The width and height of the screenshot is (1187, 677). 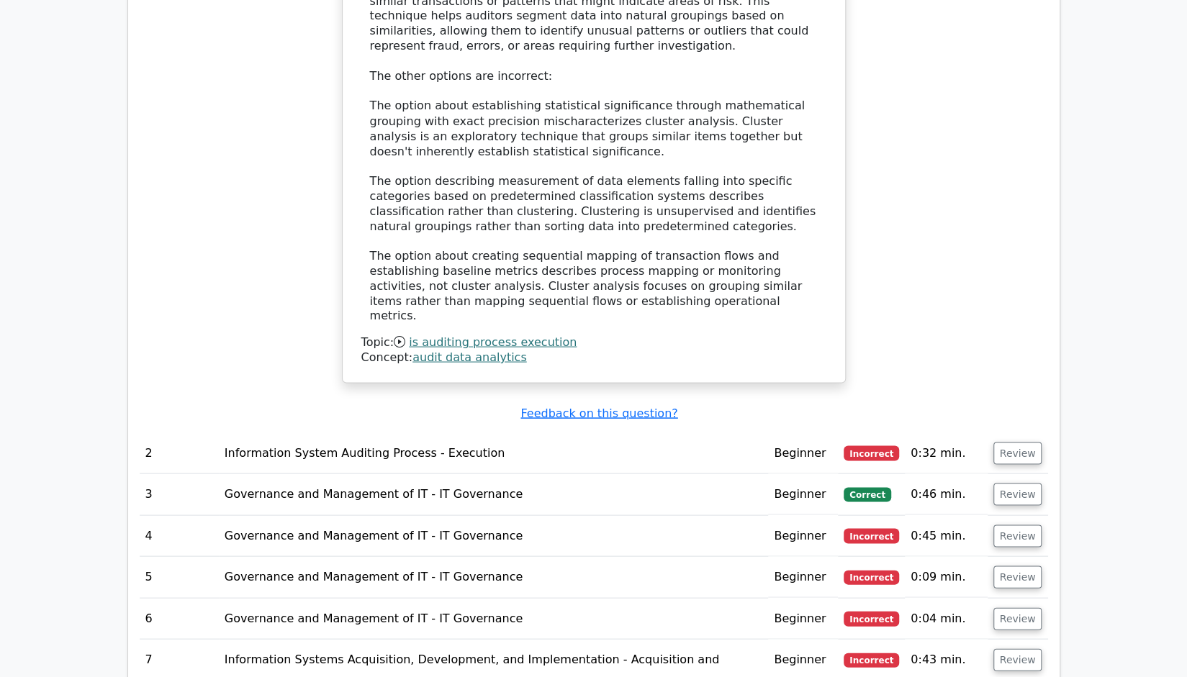 I want to click on td: 0:45 min., so click(x=946, y=535).